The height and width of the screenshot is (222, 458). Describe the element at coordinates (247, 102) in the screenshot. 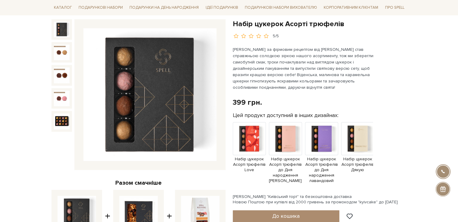

I see `div: 399 грн.` at that location.